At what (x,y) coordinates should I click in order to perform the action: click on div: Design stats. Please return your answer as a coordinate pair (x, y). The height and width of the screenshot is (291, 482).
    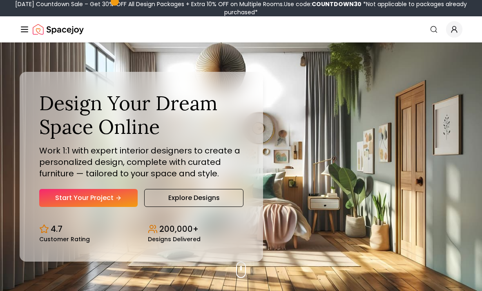
    Looking at the image, I should click on (141, 230).